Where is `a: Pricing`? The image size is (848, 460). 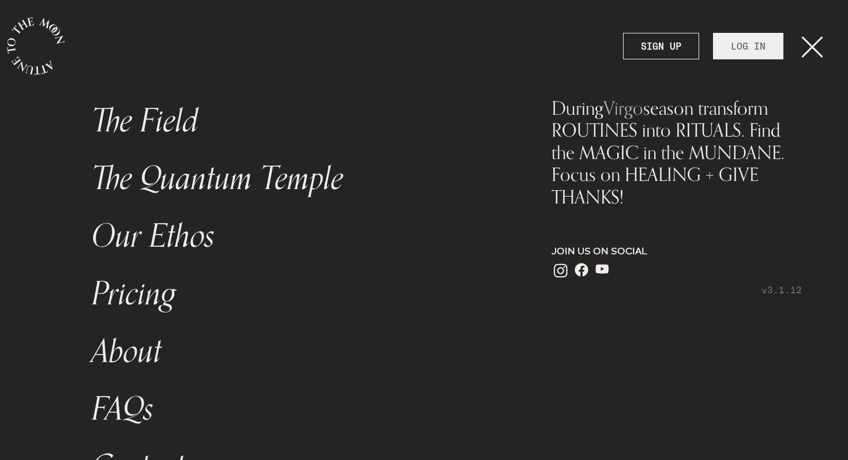
a: Pricing is located at coordinates (297, 294).